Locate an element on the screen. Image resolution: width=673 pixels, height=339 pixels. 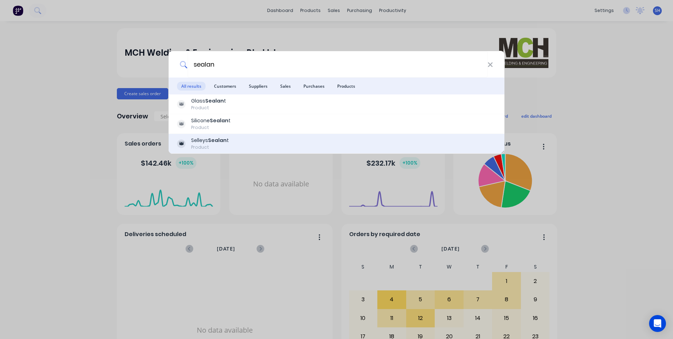
div: Open Intercom Messenger is located at coordinates (658, 323).